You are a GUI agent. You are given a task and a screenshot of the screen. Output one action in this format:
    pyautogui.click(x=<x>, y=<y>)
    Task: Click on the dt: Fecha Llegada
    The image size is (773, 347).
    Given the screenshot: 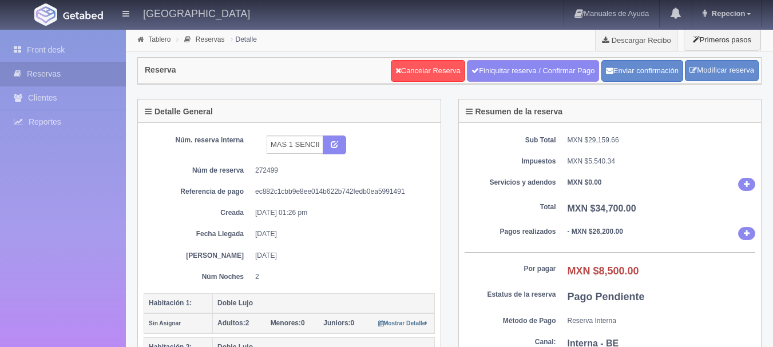 What is the action you would take?
    pyautogui.click(x=198, y=234)
    